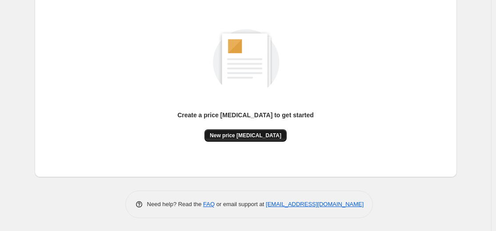  Describe the element at coordinates (209, 204) in the screenshot. I see `a: FAQ` at that location.